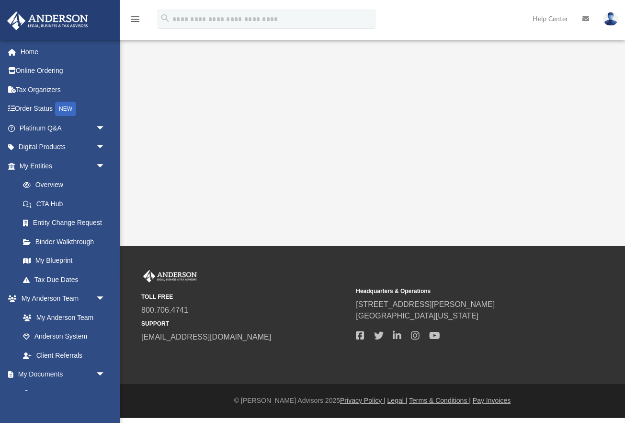 This screenshot has height=423, width=625. Describe the element at coordinates (62, 317) in the screenshot. I see `a: My Anderson Team` at that location.